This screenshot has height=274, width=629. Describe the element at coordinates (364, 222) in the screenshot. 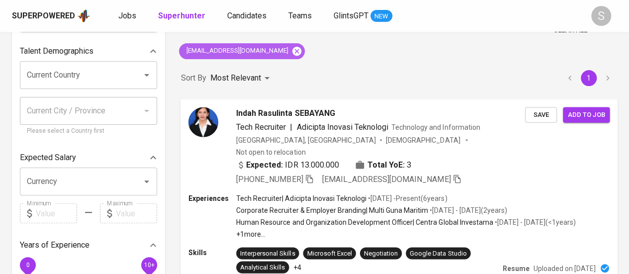

I see `p: Human Resource and Organization Development Officer | Centra Global Investama` at that location.